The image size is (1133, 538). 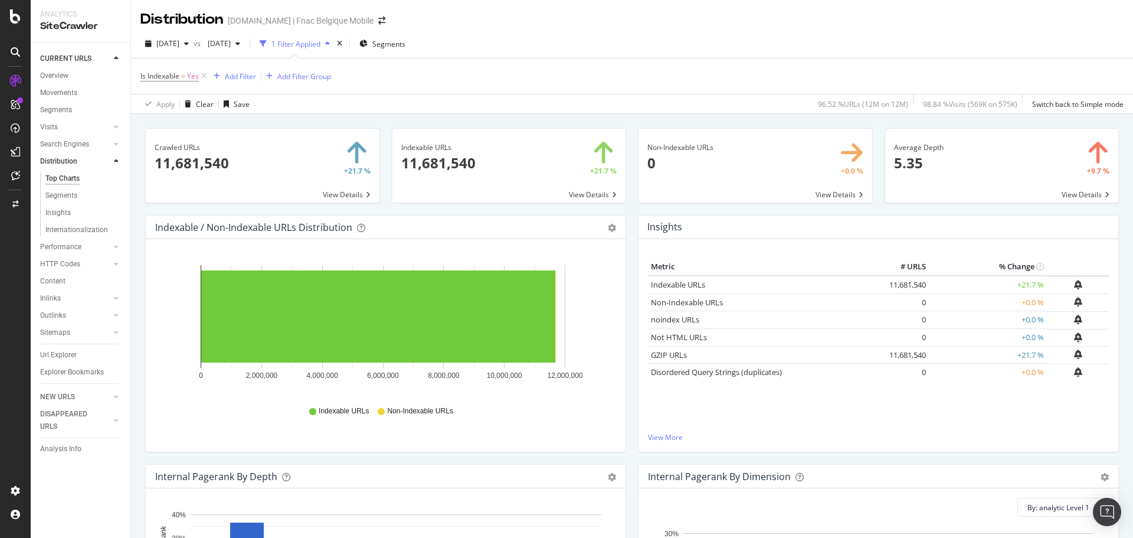 What do you see at coordinates (1063, 507) in the screenshot?
I see `button: By: analytic Level 1` at bounding box center [1063, 507].